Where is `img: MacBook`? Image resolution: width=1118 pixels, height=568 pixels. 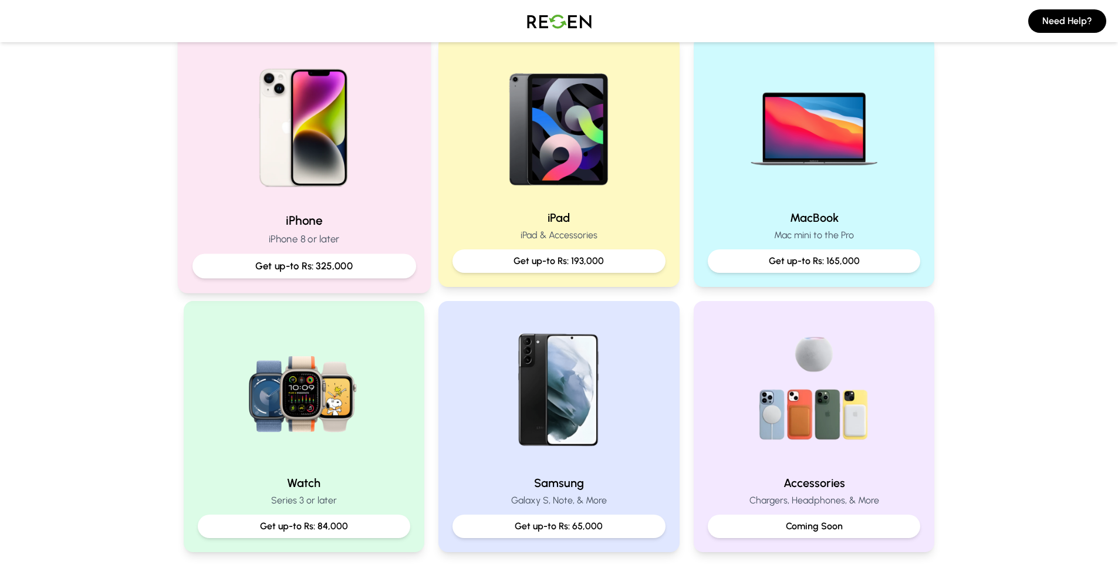 img: MacBook is located at coordinates (814, 125).